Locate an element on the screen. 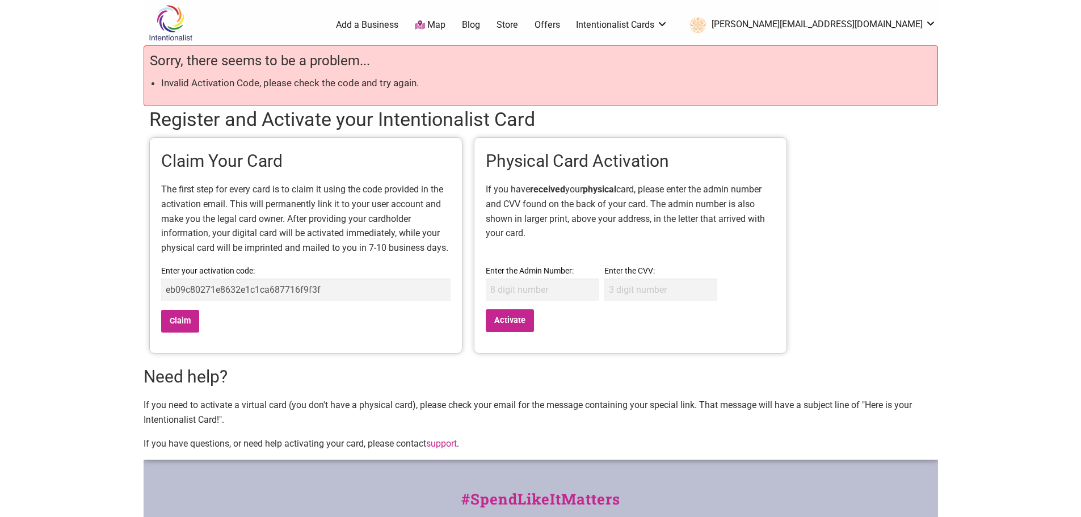 Image resolution: width=1081 pixels, height=517 pixels. img: Intentionalist is located at coordinates (170, 23).